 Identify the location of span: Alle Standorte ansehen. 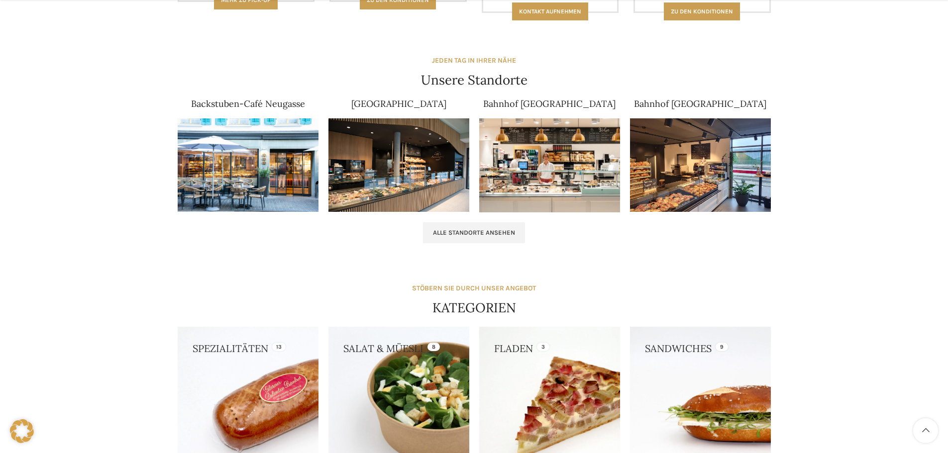
(474, 233).